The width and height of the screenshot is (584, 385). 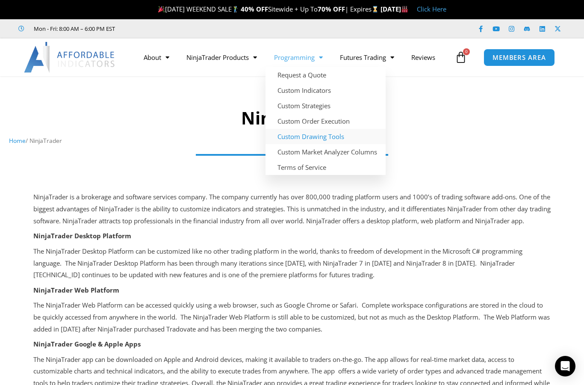 I want to click on p: The NinjaTrader Desktop Platform can be customized like no other trading platform in the world, t..., so click(x=292, y=263).